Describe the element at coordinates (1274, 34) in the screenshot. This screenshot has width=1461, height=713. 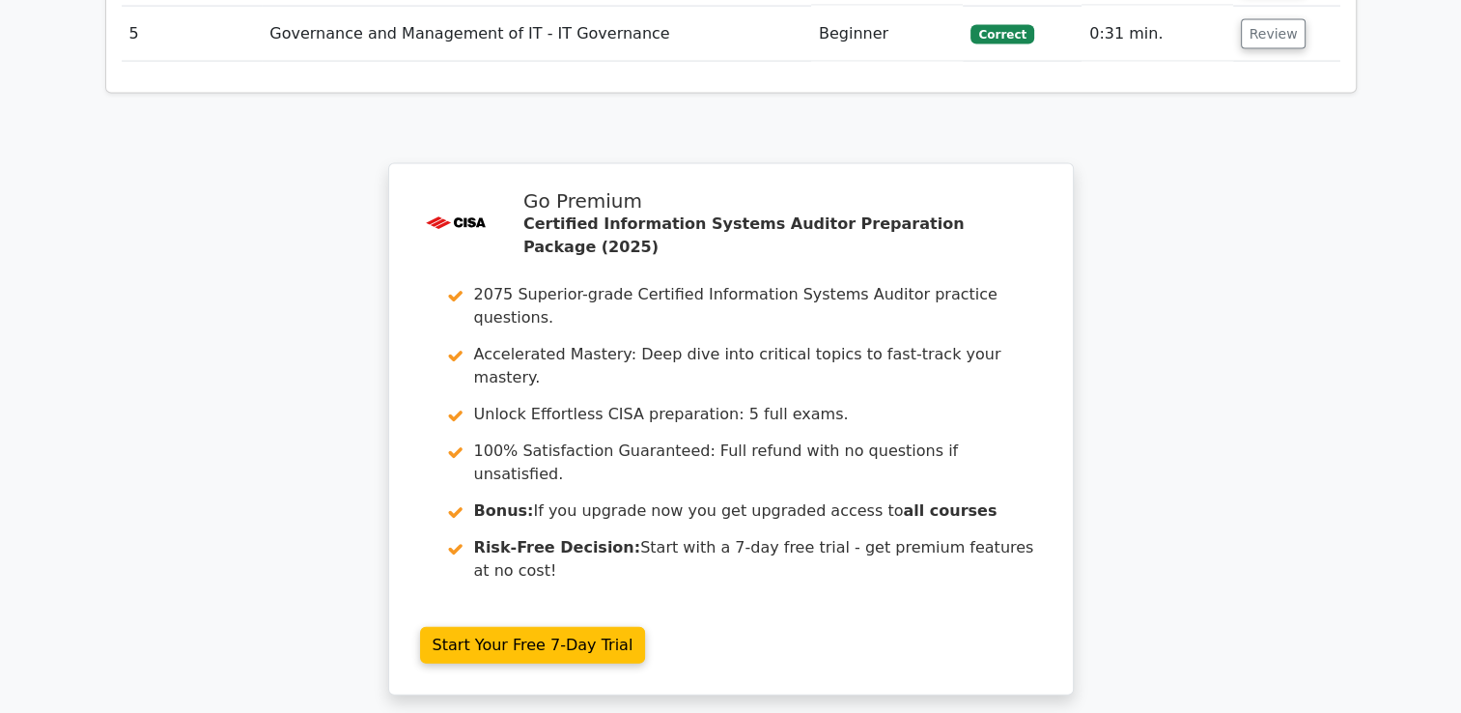
I see `button: Review` at that location.